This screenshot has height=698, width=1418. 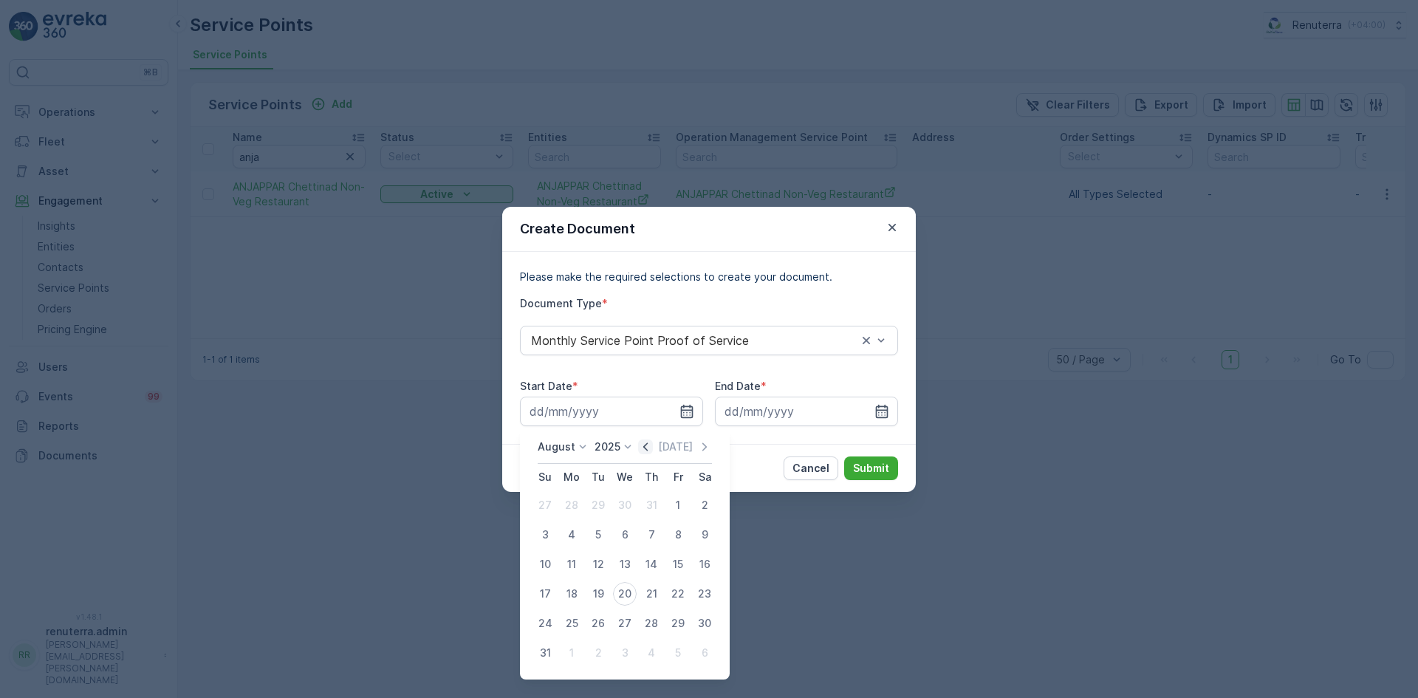 What do you see at coordinates (546, 386) in the screenshot?
I see `label: Start Date` at bounding box center [546, 386].